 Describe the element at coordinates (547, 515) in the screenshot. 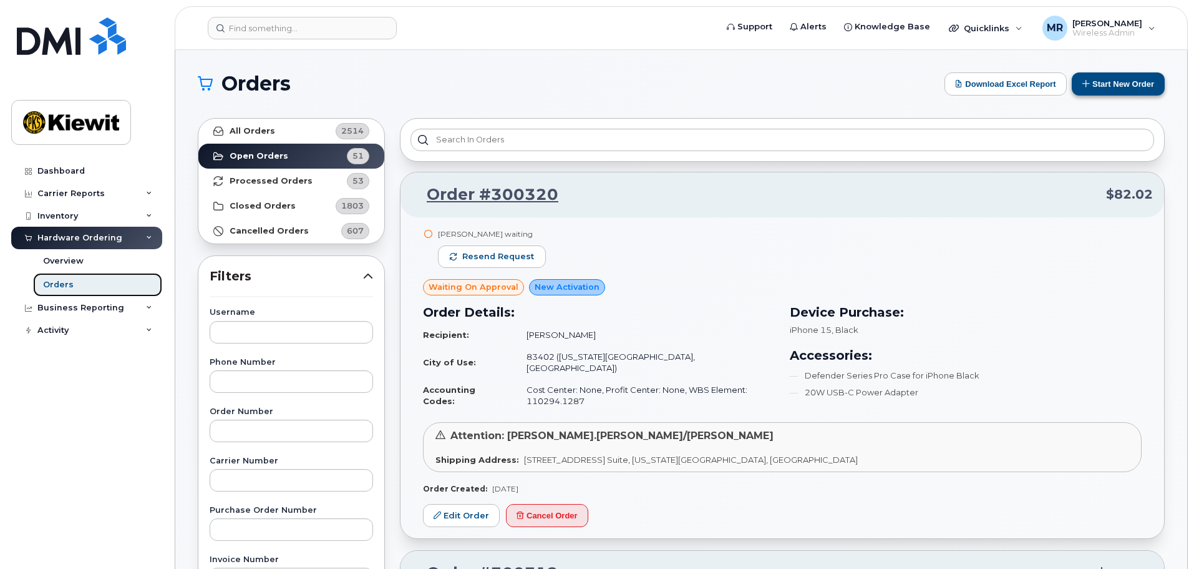

I see `button: Cancel Order` at that location.